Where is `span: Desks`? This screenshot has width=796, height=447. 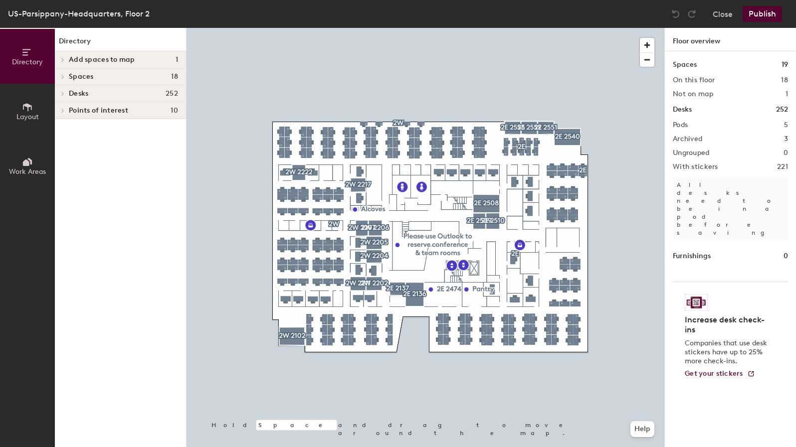
span: Desks is located at coordinates (78, 94).